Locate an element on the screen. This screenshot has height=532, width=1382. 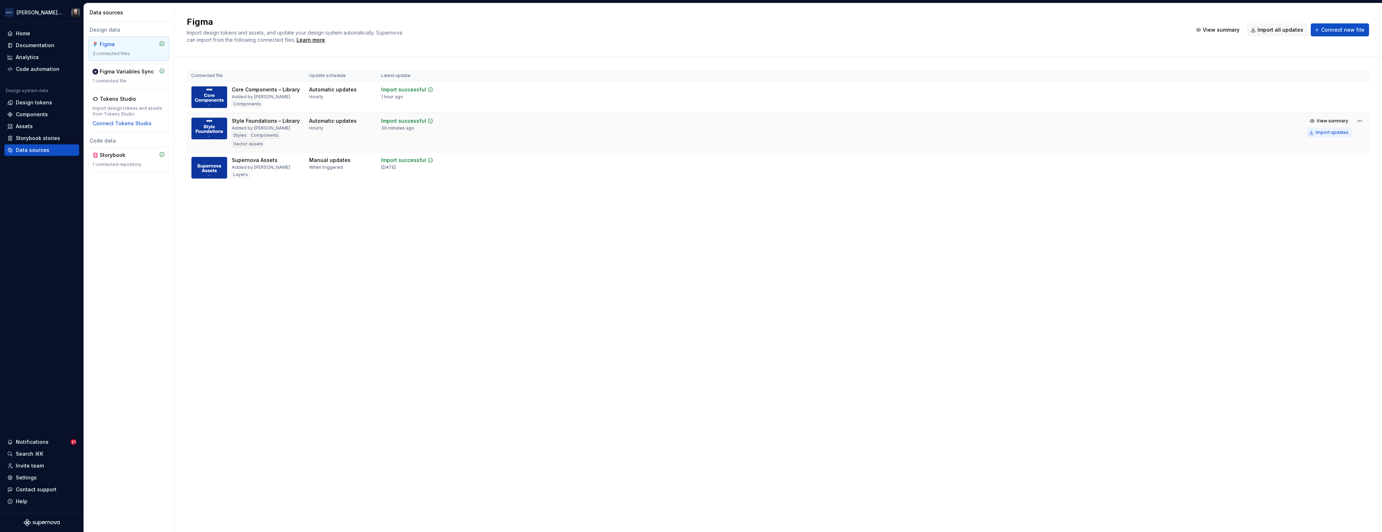
a: Code automation is located at coordinates (42, 69).